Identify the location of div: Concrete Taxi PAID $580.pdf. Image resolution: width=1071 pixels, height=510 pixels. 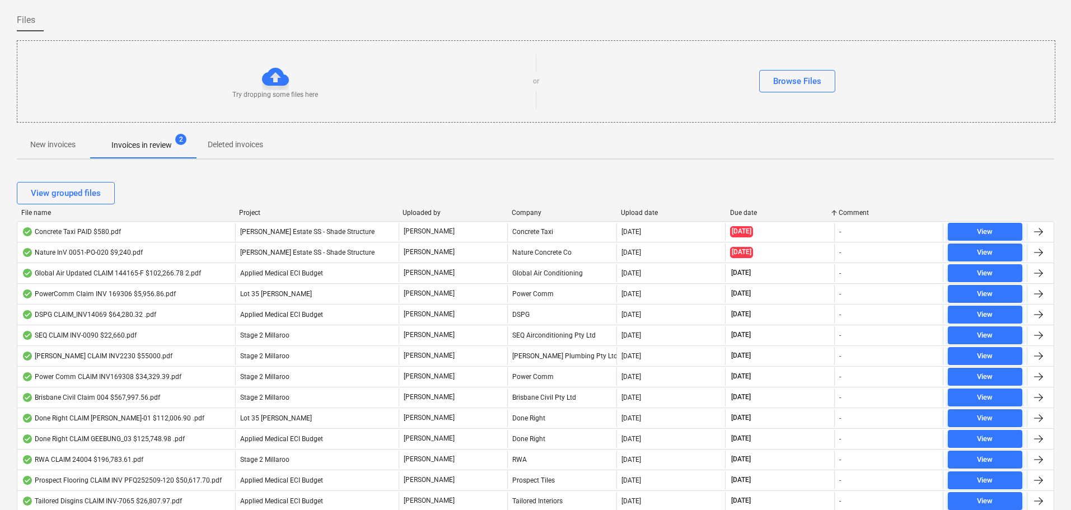
(71, 232).